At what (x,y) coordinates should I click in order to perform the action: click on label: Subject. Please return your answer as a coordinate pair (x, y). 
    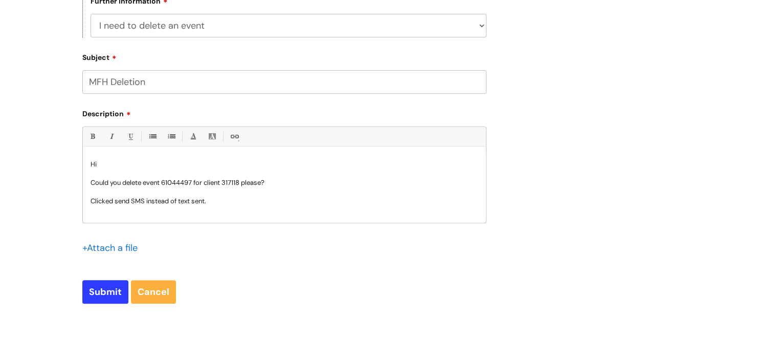
    Looking at the image, I should click on (285, 56).